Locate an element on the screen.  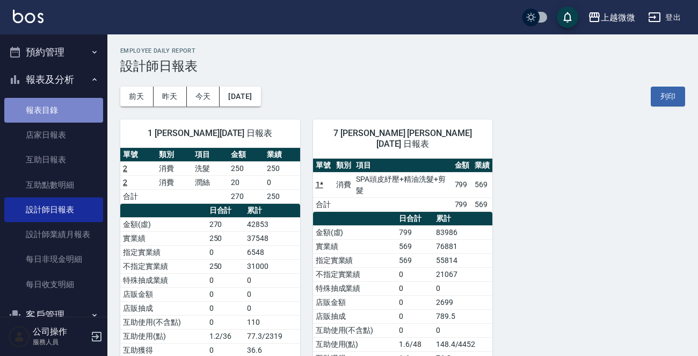
td: 不指定實業績 is located at coordinates (355, 274).